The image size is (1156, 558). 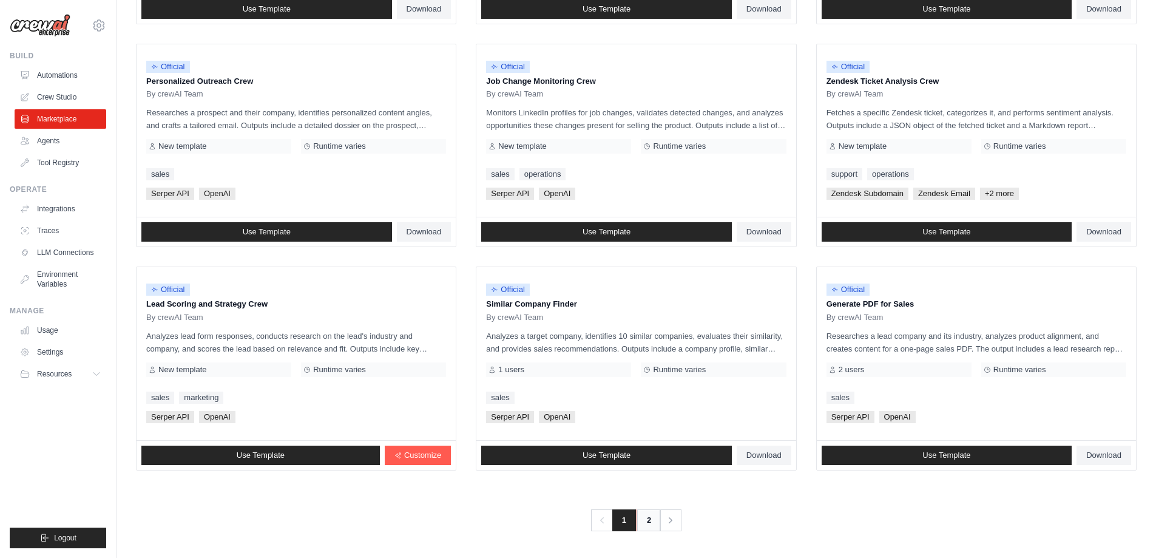 I want to click on p: Monitors LinkedIn profiles for job changes, validates detected changes, and analyzes opportunitie..., so click(x=636, y=119).